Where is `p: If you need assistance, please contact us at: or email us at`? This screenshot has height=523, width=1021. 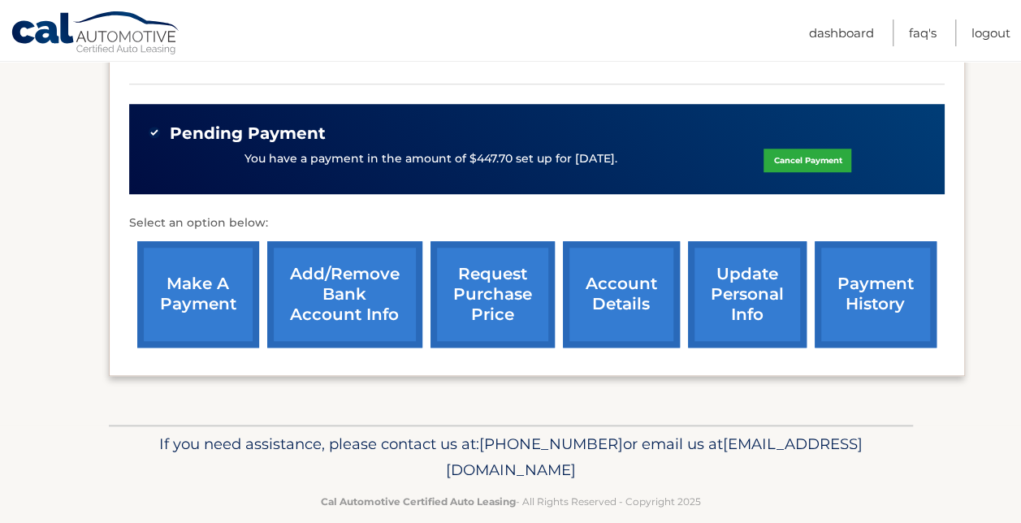
p: If you need assistance, please contact us at: or email us at is located at coordinates (511, 457).